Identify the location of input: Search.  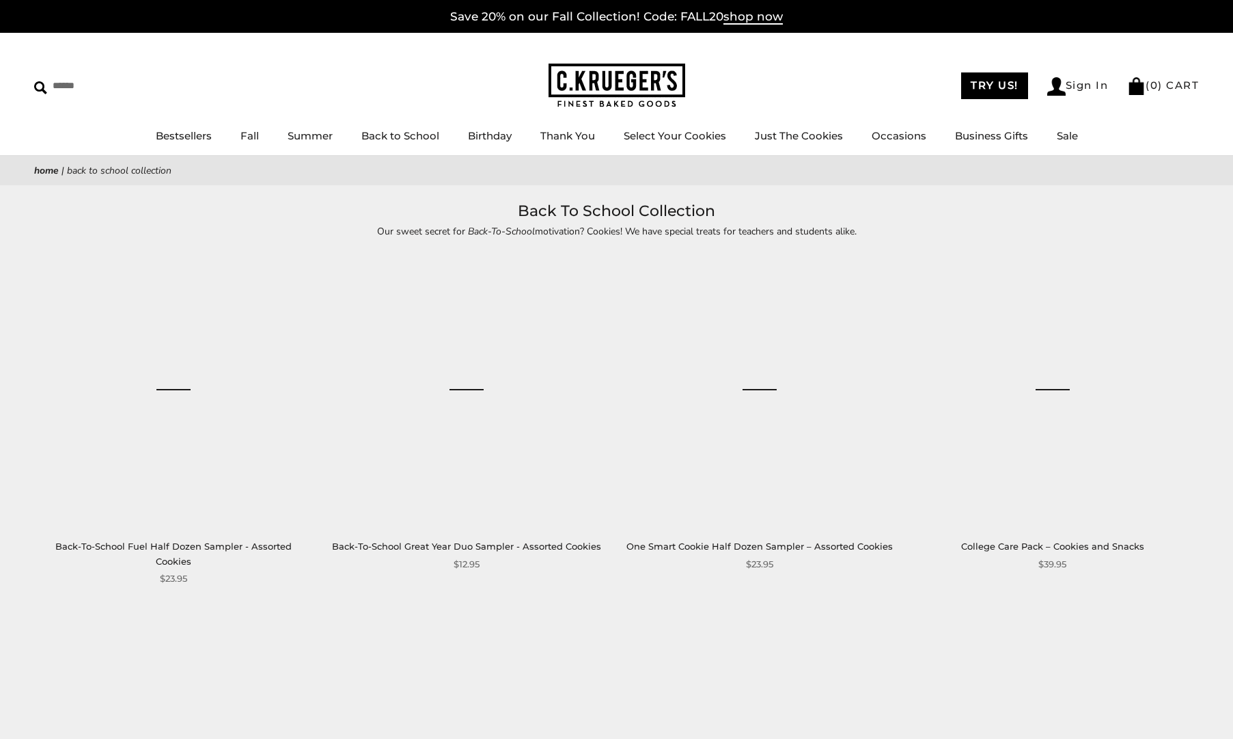
(115, 85).